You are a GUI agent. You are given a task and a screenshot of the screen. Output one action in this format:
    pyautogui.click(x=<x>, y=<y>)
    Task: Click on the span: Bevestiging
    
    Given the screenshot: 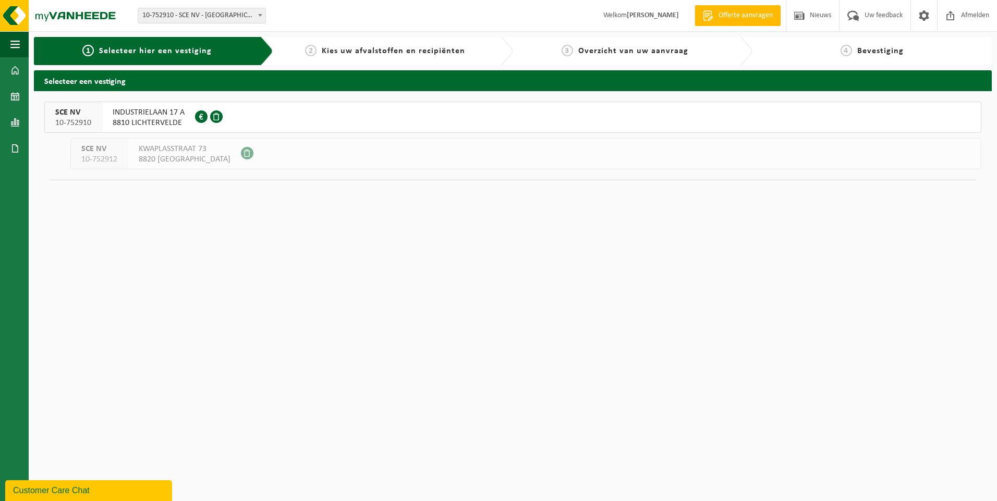 What is the action you would take?
    pyautogui.click(x=880, y=51)
    